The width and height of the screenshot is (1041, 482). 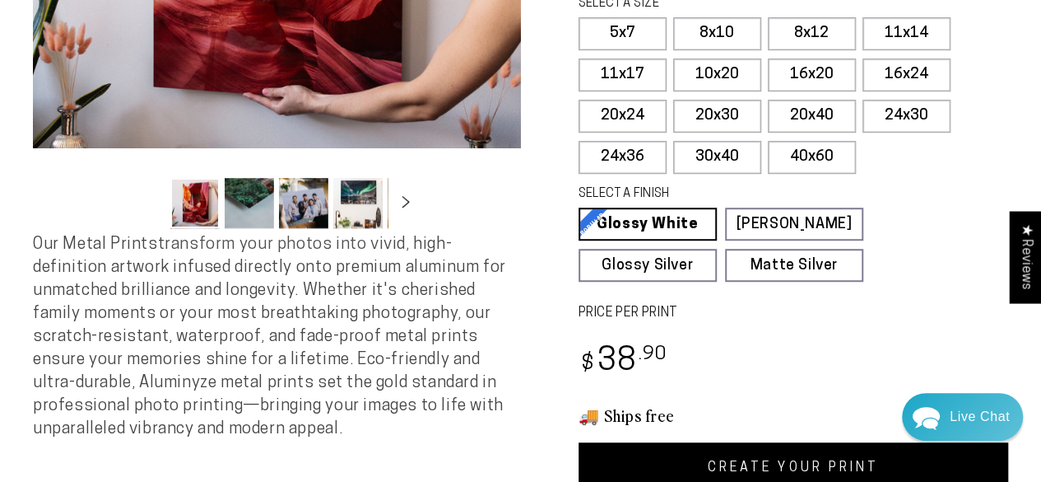 What do you see at coordinates (717, 157) in the screenshot?
I see `label: 30x40` at bounding box center [717, 157].